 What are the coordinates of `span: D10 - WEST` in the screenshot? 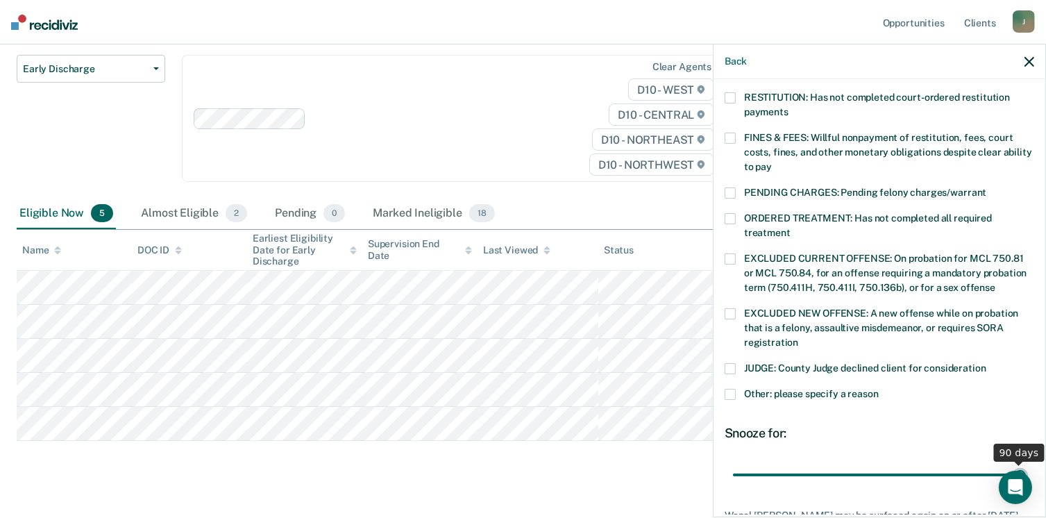 It's located at (671, 90).